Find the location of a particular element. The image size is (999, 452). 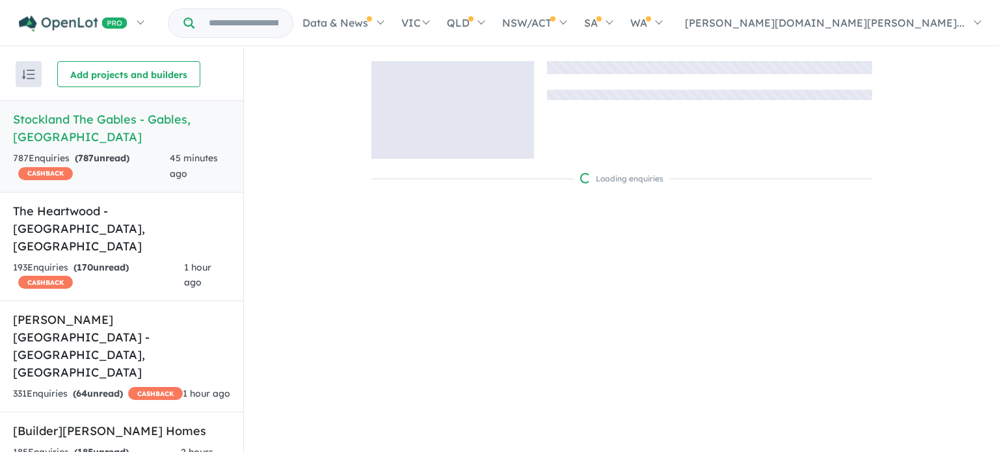

input: Try estate name, suburb, builder or developer is located at coordinates (243, 23).